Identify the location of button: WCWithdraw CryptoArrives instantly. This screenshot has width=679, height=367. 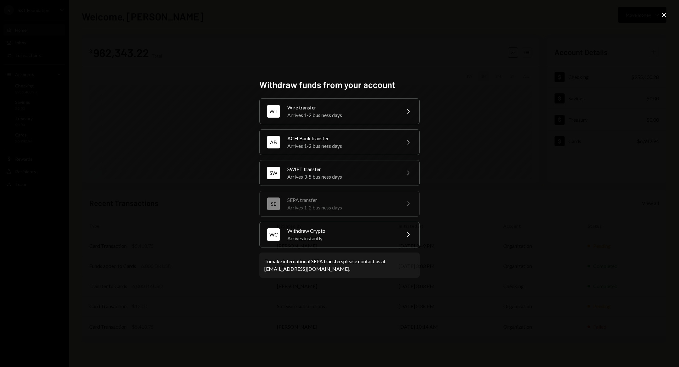
(340, 235).